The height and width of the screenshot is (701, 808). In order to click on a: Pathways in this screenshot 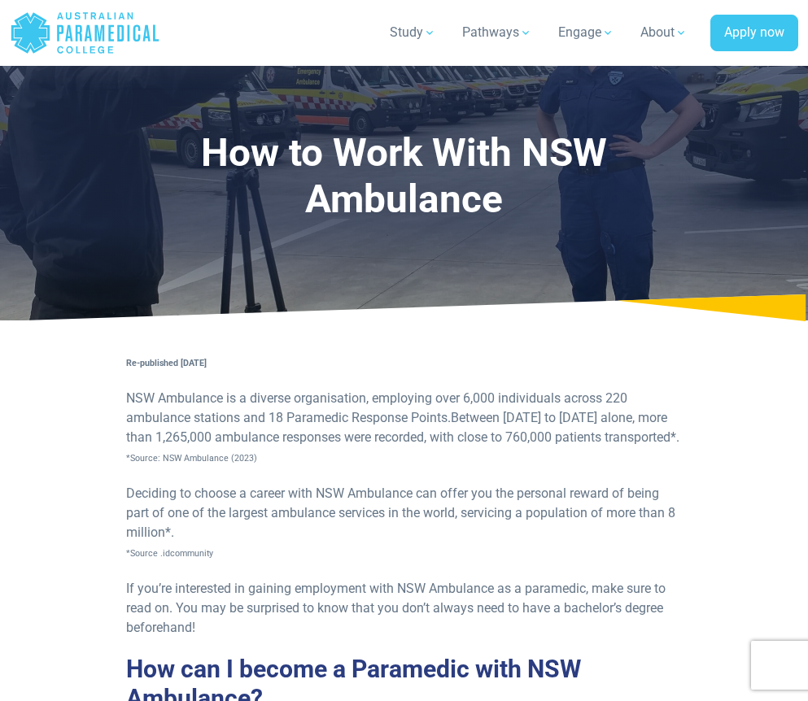, I will do `click(497, 33)`.